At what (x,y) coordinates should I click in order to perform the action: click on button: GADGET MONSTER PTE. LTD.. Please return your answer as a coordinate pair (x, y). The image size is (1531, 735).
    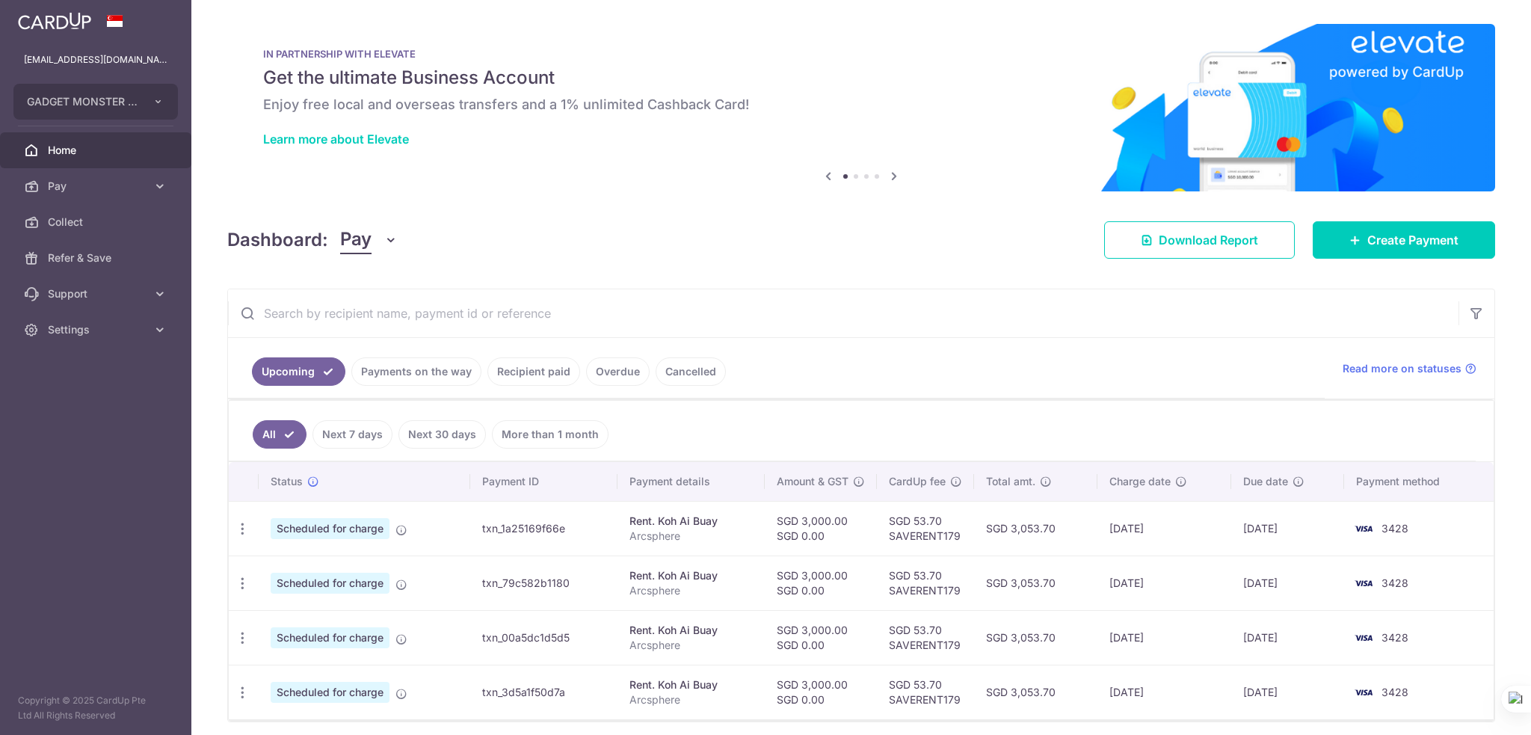
    Looking at the image, I should click on (96, 102).